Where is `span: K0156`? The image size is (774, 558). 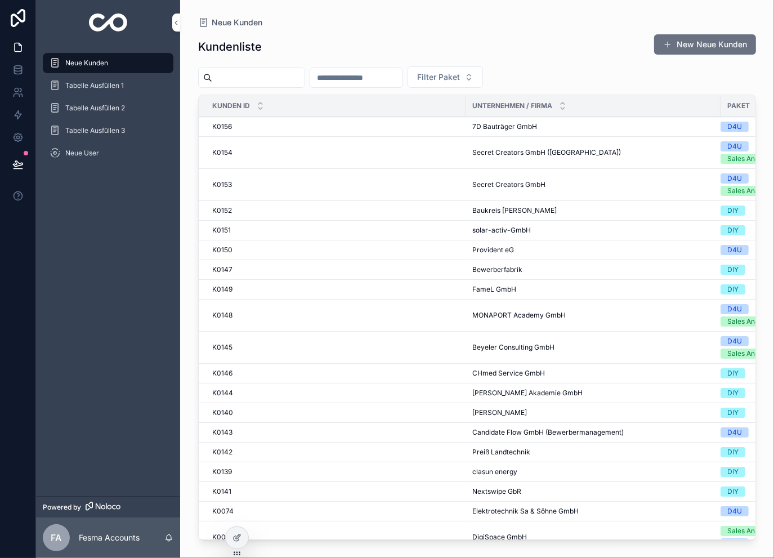
span: K0156 is located at coordinates (222, 127).